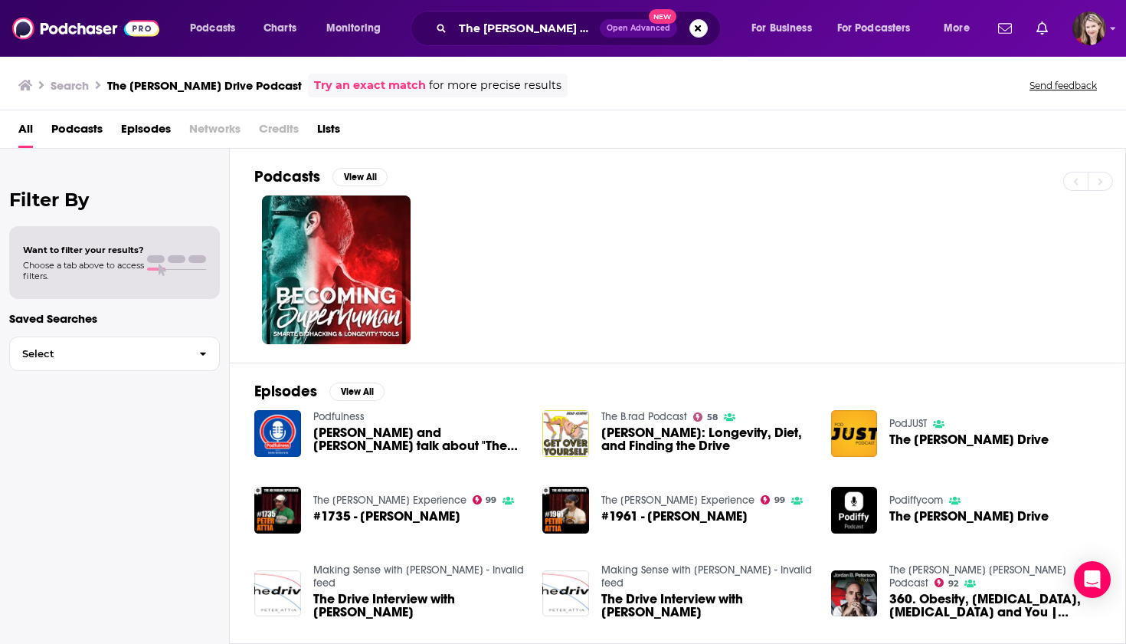  What do you see at coordinates (146, 132) in the screenshot?
I see `a: Episodes` at bounding box center [146, 132].